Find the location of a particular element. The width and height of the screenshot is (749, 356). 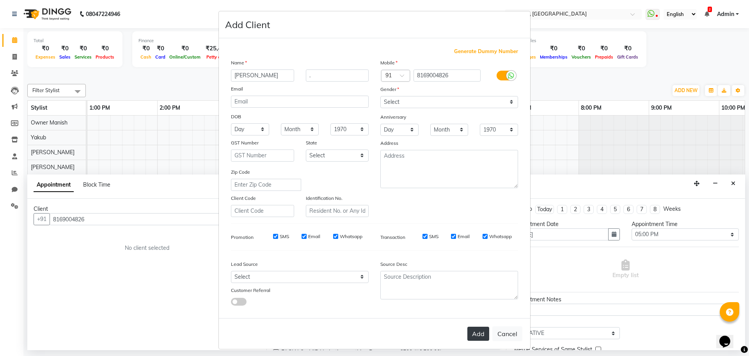

button: Add is located at coordinates (478, 334).